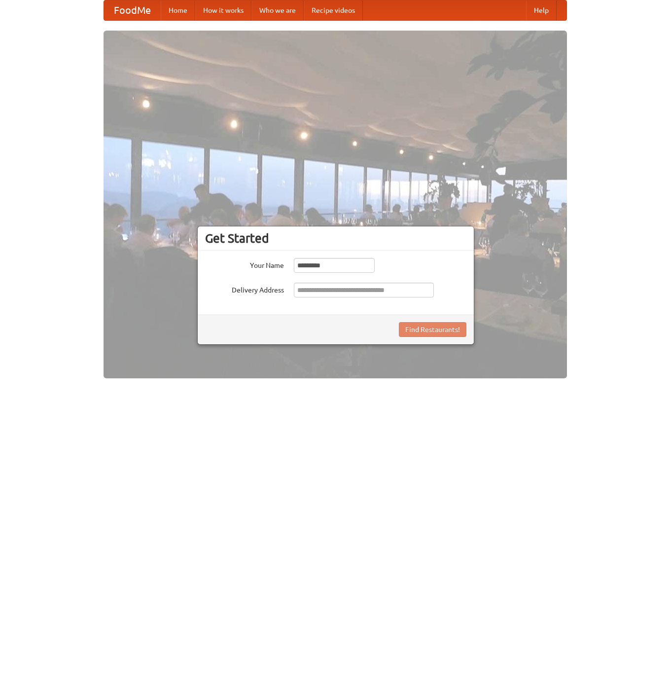  I want to click on label: Your Name, so click(245, 264).